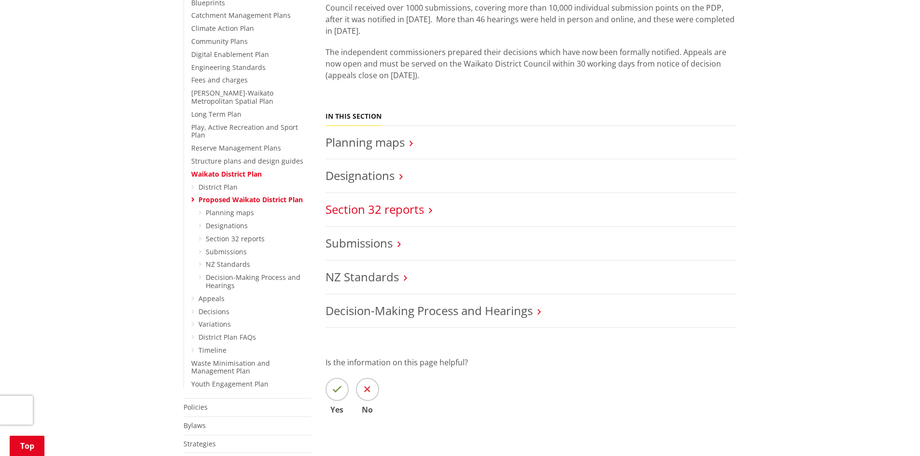  What do you see at coordinates (214, 324) in the screenshot?
I see `a: Variations` at bounding box center [214, 324].